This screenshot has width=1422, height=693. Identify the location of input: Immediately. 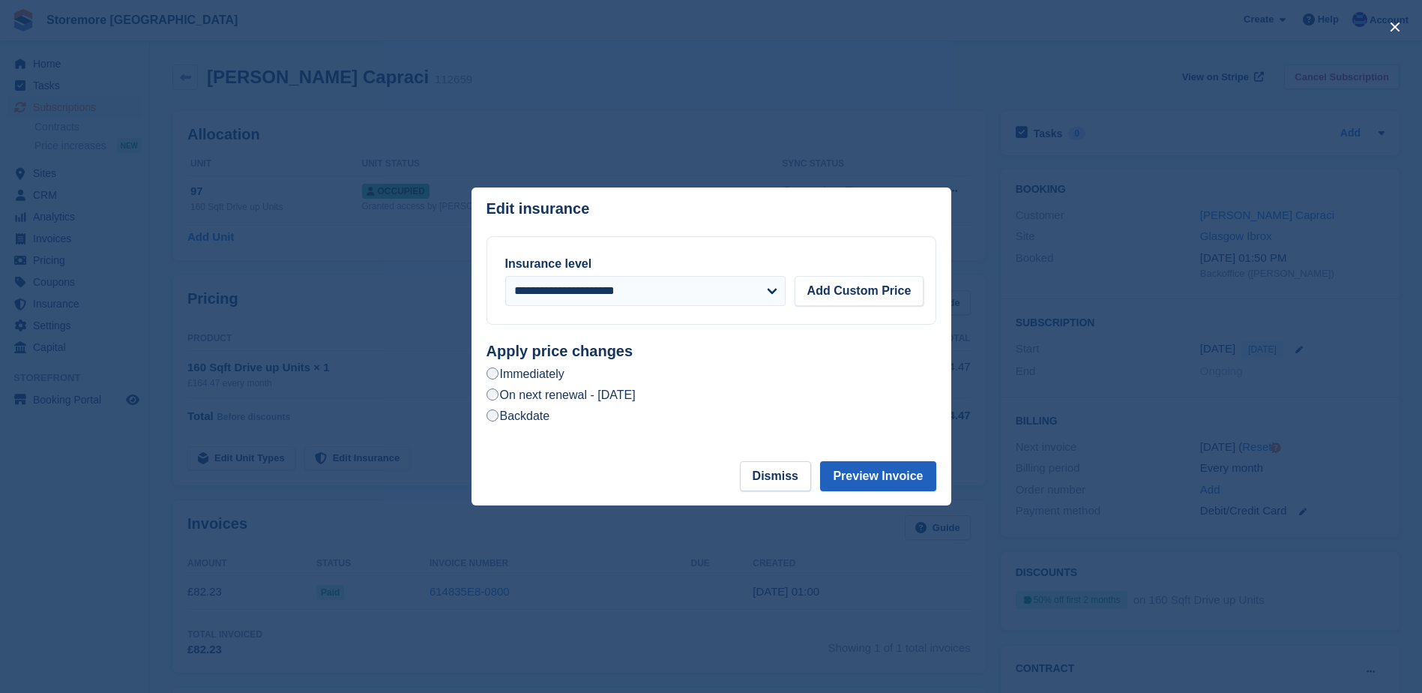
(493, 373).